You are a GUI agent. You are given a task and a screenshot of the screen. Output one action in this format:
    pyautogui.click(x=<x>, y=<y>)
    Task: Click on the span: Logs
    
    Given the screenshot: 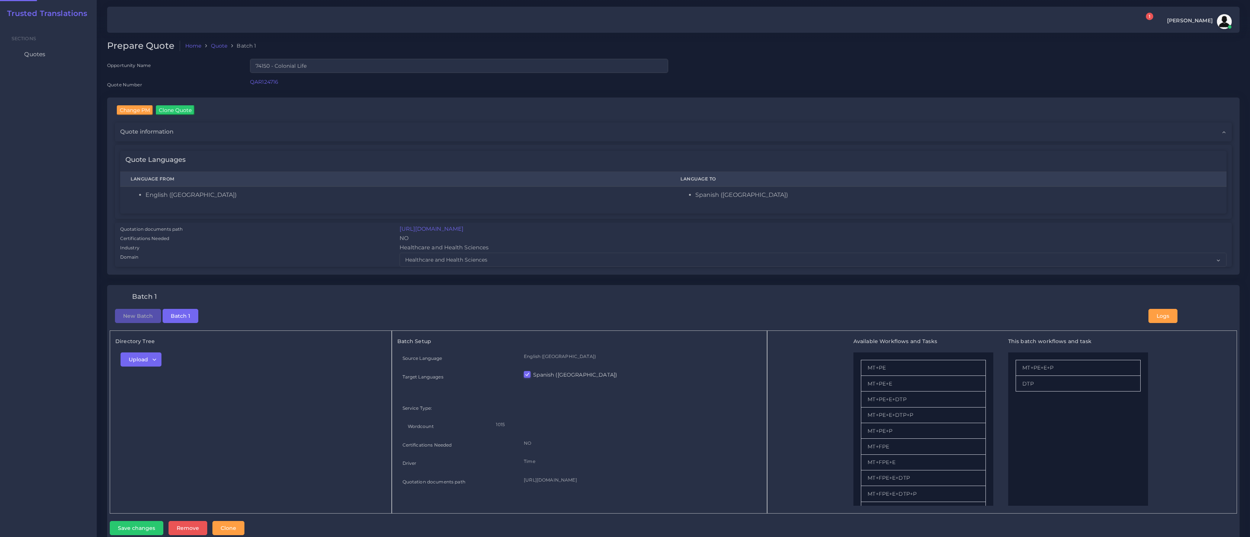 What is the action you would take?
    pyautogui.click(x=1163, y=314)
    